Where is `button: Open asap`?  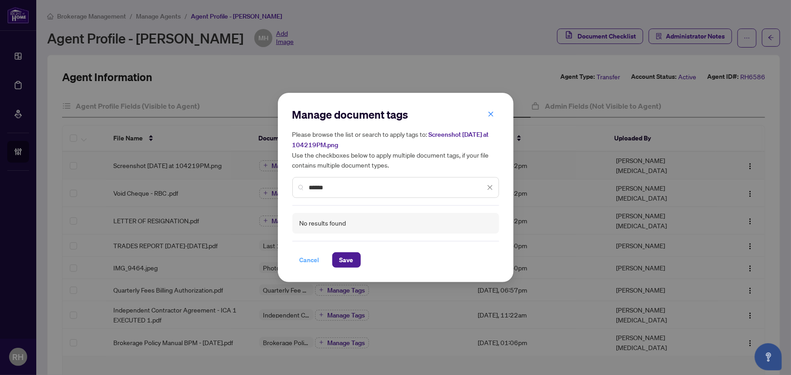 button: Open asap is located at coordinates (768, 357).